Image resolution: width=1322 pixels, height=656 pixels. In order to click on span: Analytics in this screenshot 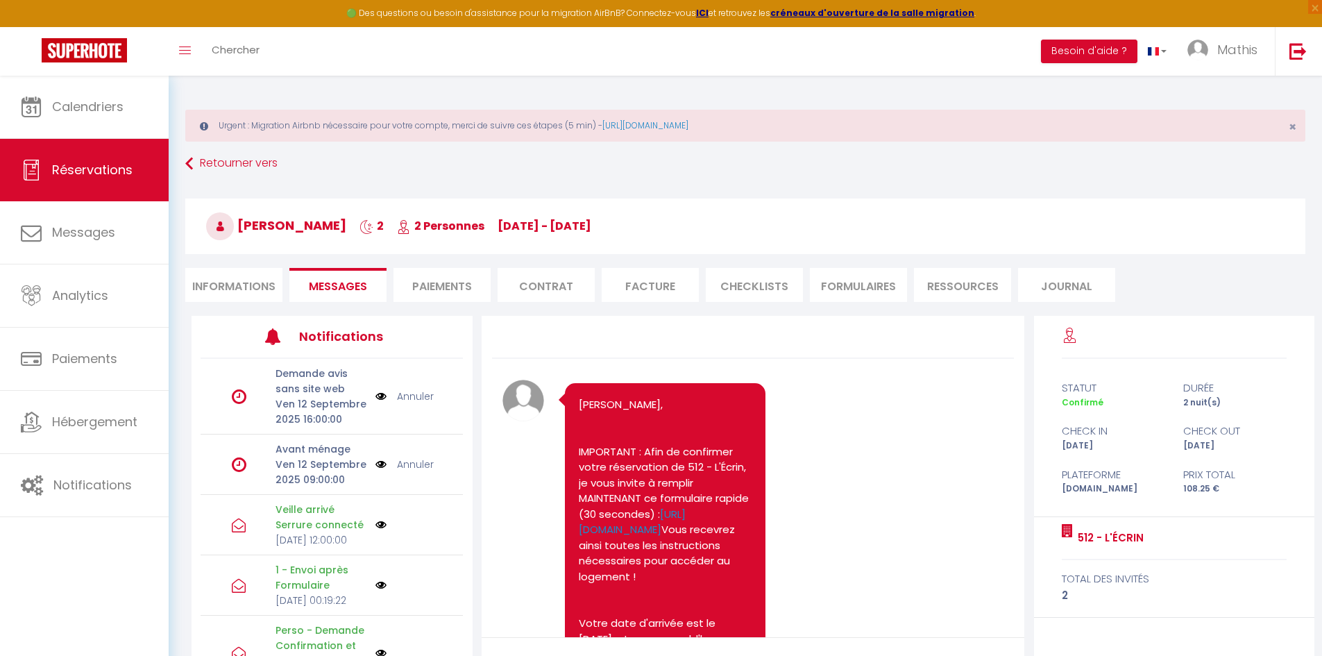, I will do `click(80, 295)`.